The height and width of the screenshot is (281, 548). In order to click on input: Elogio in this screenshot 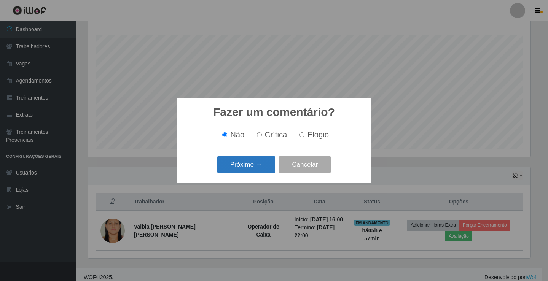, I will do `click(302, 135)`.